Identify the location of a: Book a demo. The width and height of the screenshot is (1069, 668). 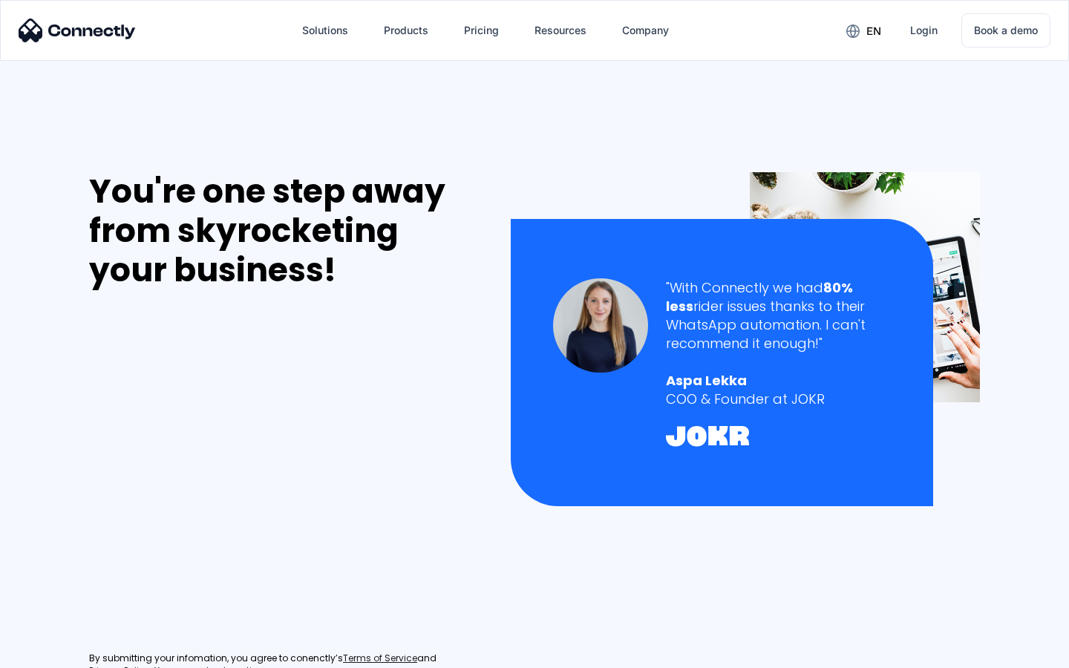
(1006, 30).